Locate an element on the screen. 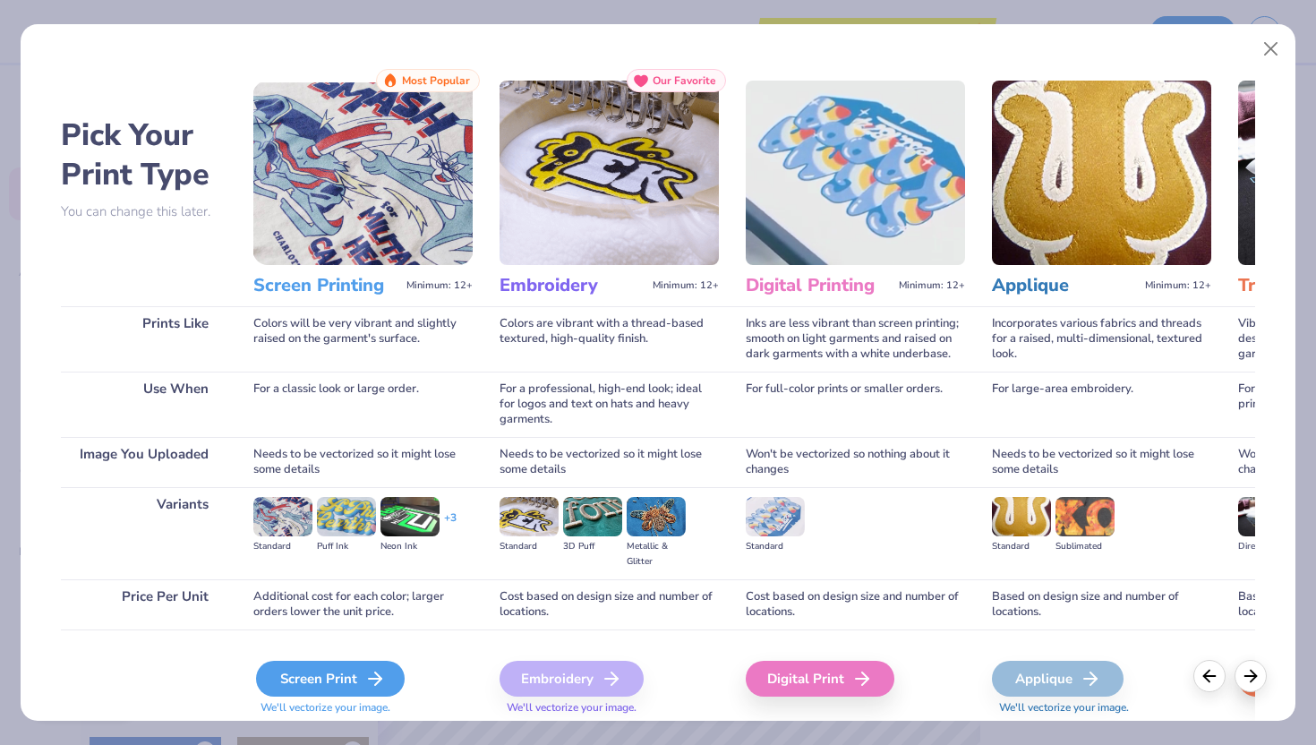 This screenshot has height=745, width=1316. button: Close is located at coordinates (1271, 49).